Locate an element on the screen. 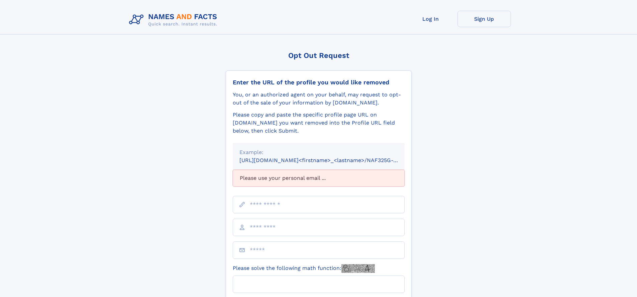 Image resolution: width=637 pixels, height=297 pixels. a: Log In is located at coordinates (431, 19).